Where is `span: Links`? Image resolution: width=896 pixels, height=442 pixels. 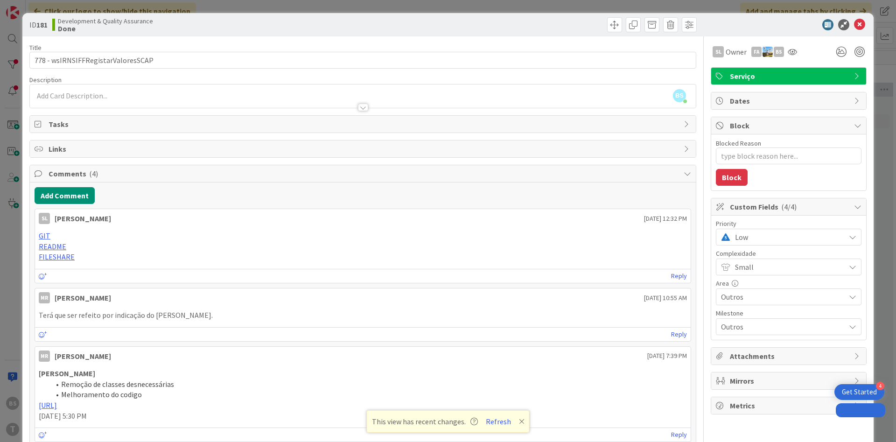
span: Links is located at coordinates (364, 149).